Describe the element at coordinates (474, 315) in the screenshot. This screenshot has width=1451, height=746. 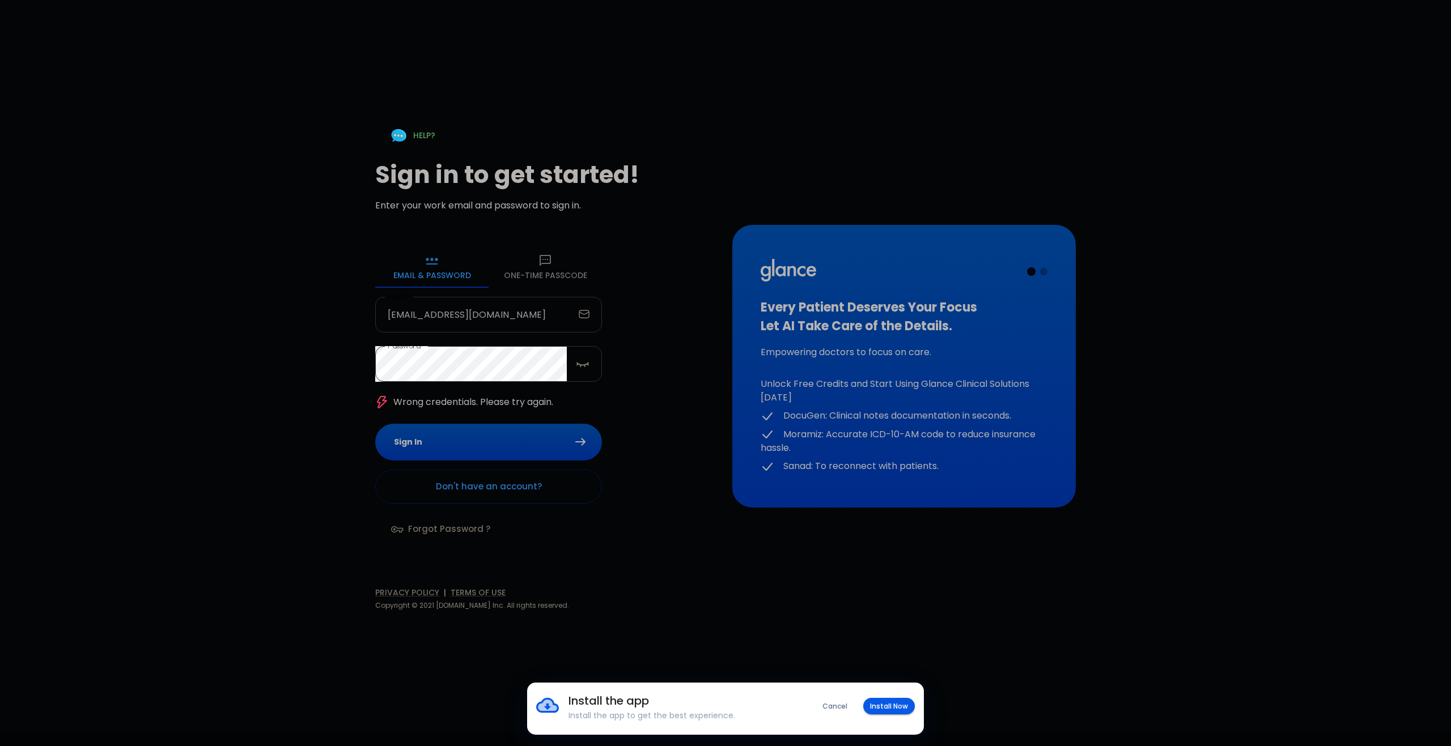
I see `input: dr.ahmed@clinic.com` at that location.